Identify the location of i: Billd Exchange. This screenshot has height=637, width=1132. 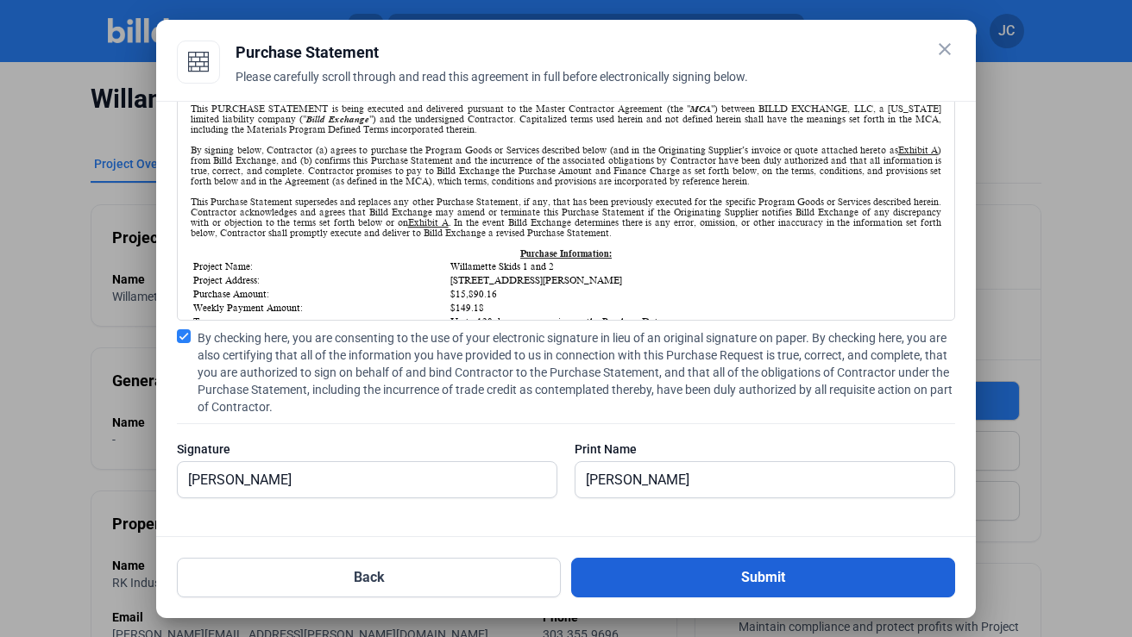
(337, 119).